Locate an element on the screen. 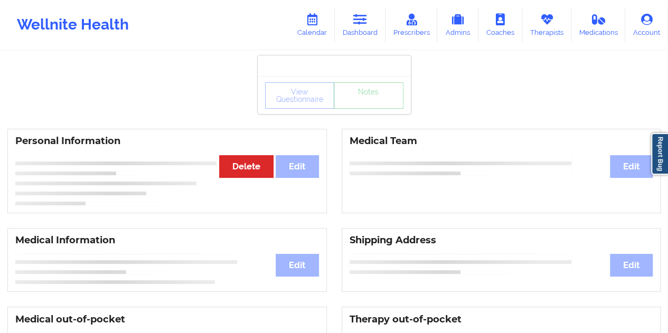  h3: Medical out-of-pocket is located at coordinates (167, 319).